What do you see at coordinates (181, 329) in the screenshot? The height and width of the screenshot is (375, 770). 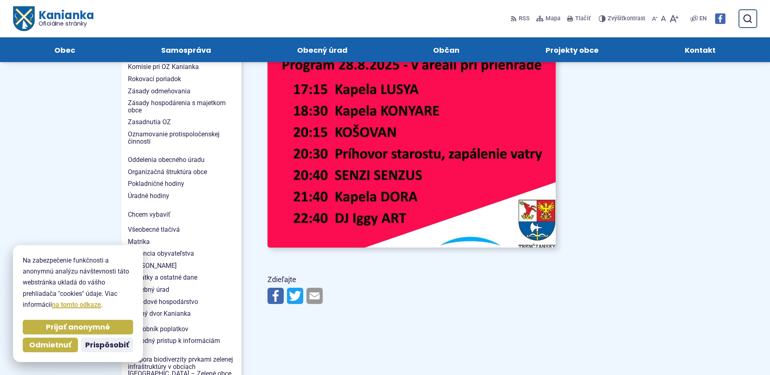 I see `a: Sadzobník poplatkov` at bounding box center [181, 329].